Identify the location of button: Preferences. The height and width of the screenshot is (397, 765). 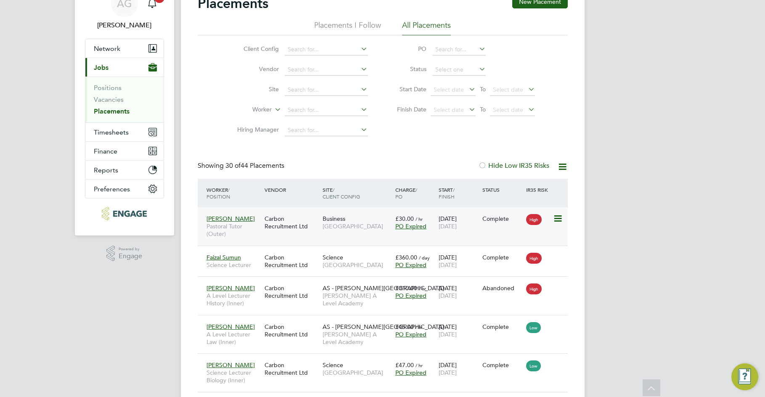
(124, 189).